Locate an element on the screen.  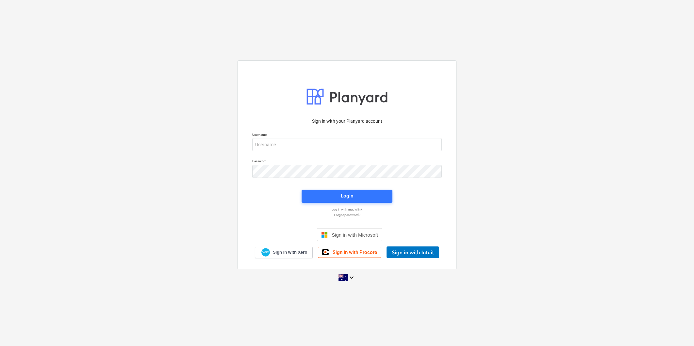
a: Log in with magic link is located at coordinates (347, 209).